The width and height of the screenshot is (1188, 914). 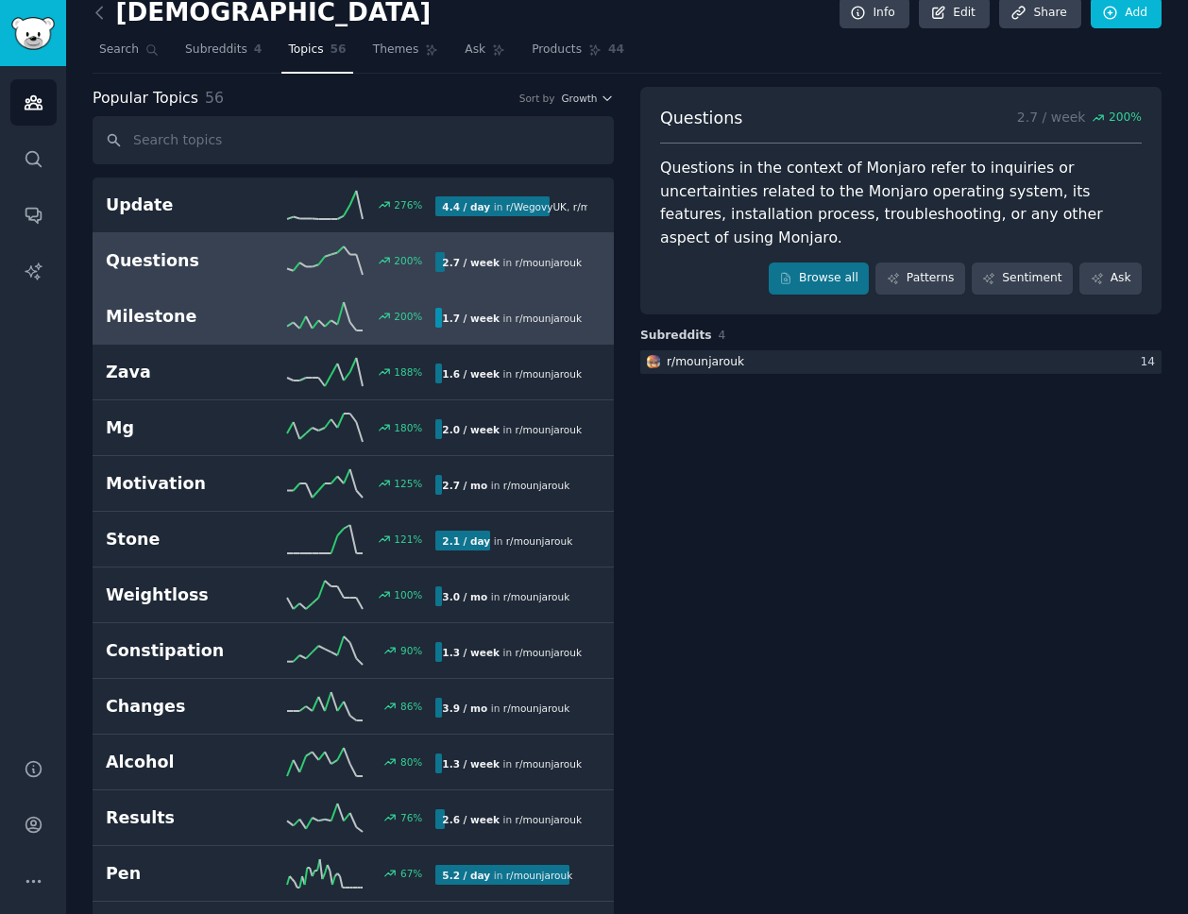 I want to click on span: Search, so click(x=119, y=50).